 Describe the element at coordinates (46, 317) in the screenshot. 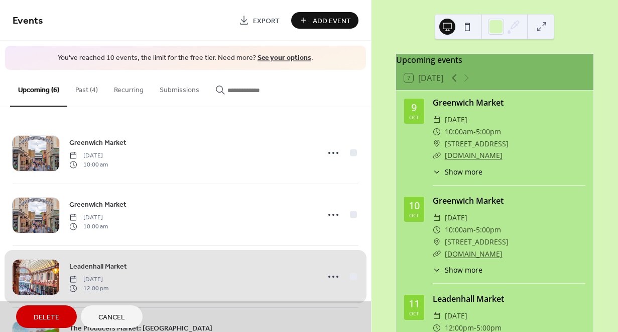

I see `span: Delete` at that location.